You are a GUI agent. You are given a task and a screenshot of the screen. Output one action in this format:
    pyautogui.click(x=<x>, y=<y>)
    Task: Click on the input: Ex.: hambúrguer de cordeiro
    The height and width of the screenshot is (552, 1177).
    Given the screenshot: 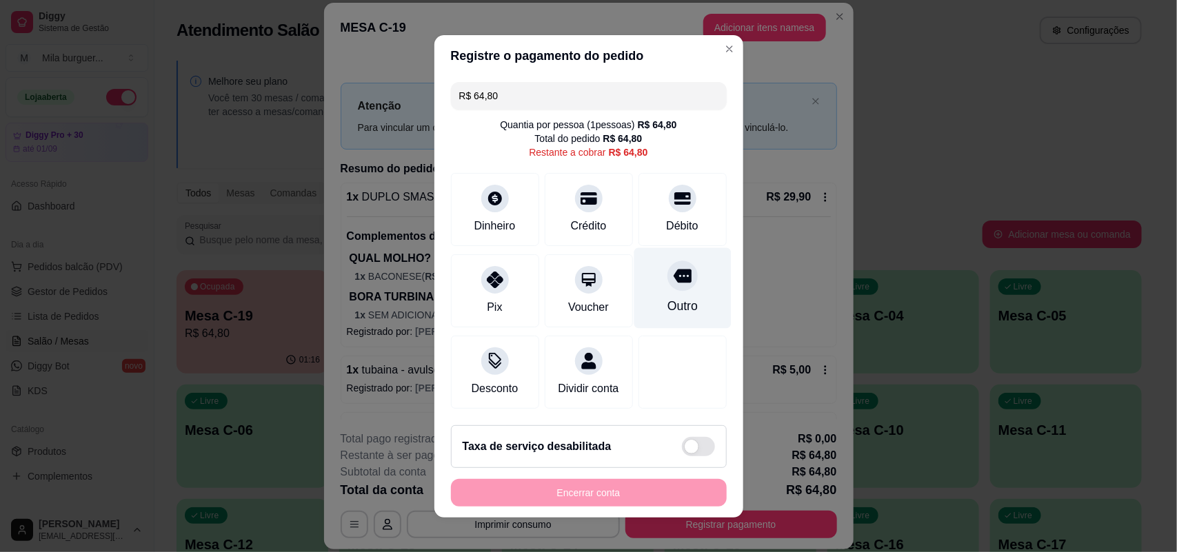 What is the action you would take?
    pyautogui.click(x=589, y=96)
    